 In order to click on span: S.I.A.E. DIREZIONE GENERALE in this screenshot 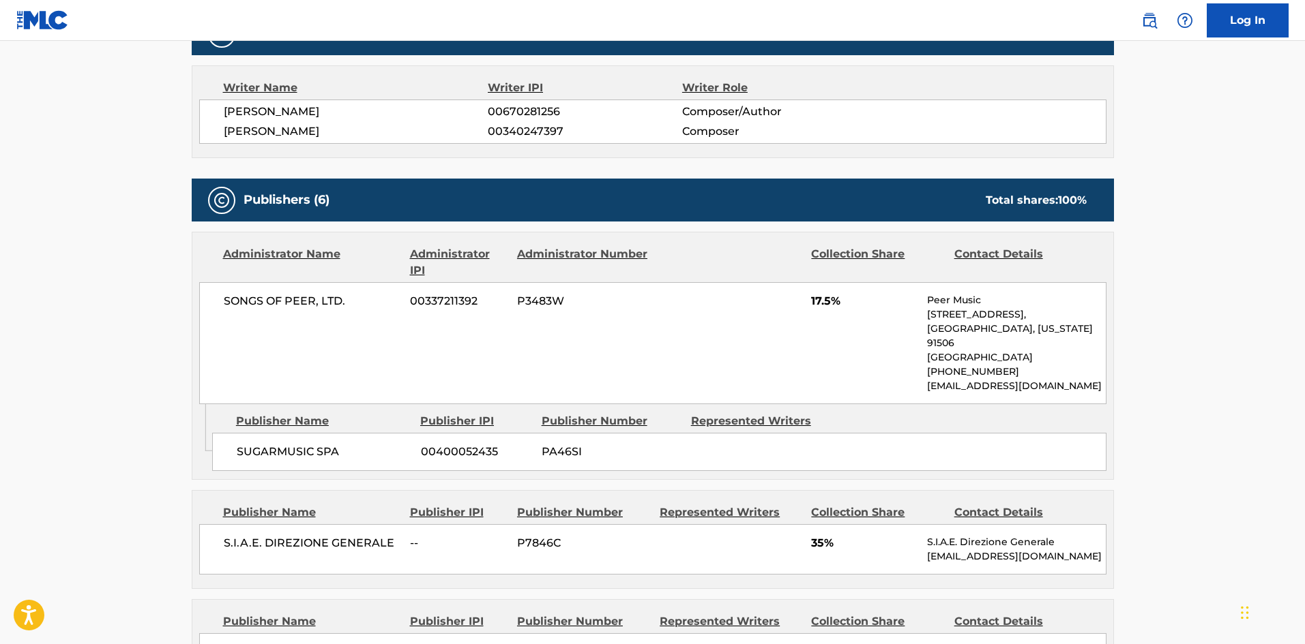, I will do `click(312, 543)`.